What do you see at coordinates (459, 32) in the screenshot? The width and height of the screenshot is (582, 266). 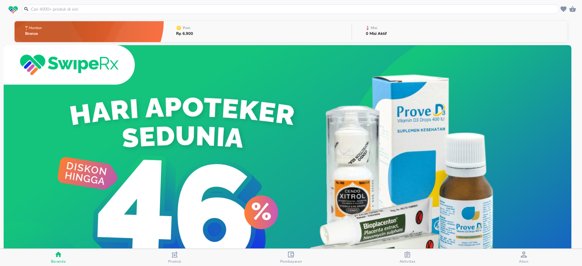 I see `button: Misi0 Misi Aktif` at bounding box center [459, 32].